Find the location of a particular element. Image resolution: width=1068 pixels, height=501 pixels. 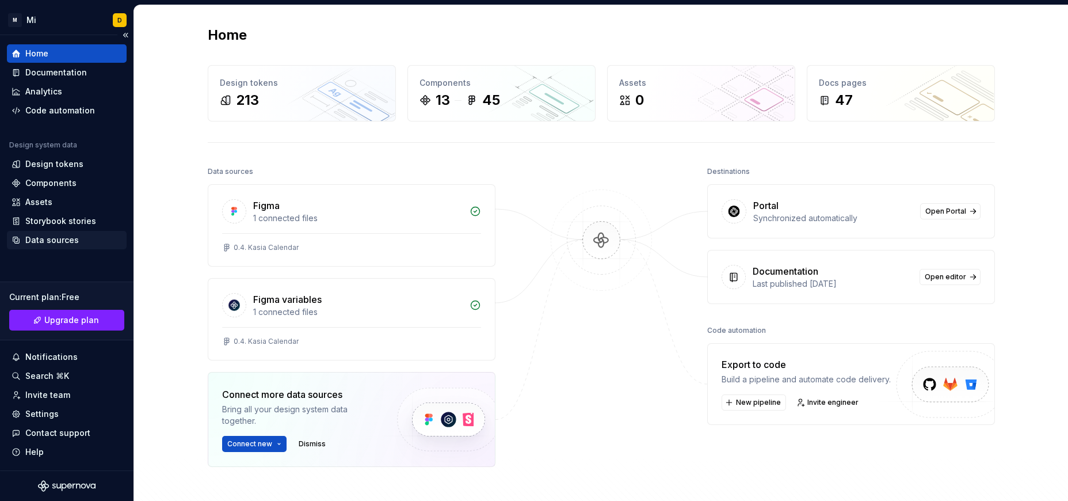

a: Figma variables1 connected files0.4. Kasia Calendar is located at coordinates (352, 319).